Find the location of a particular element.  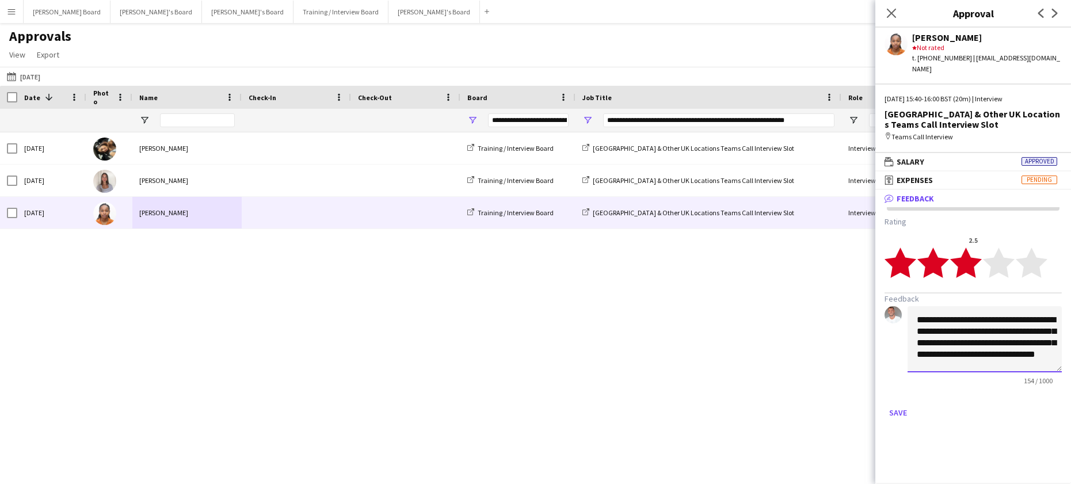

span: Pending is located at coordinates (1039, 180).